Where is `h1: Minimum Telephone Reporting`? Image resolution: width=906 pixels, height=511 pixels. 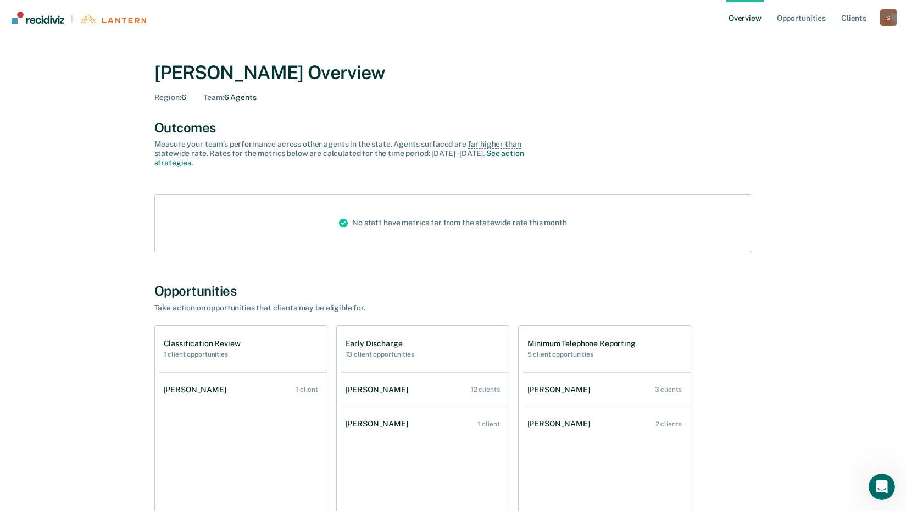 h1: Minimum Telephone Reporting is located at coordinates (581, 343).